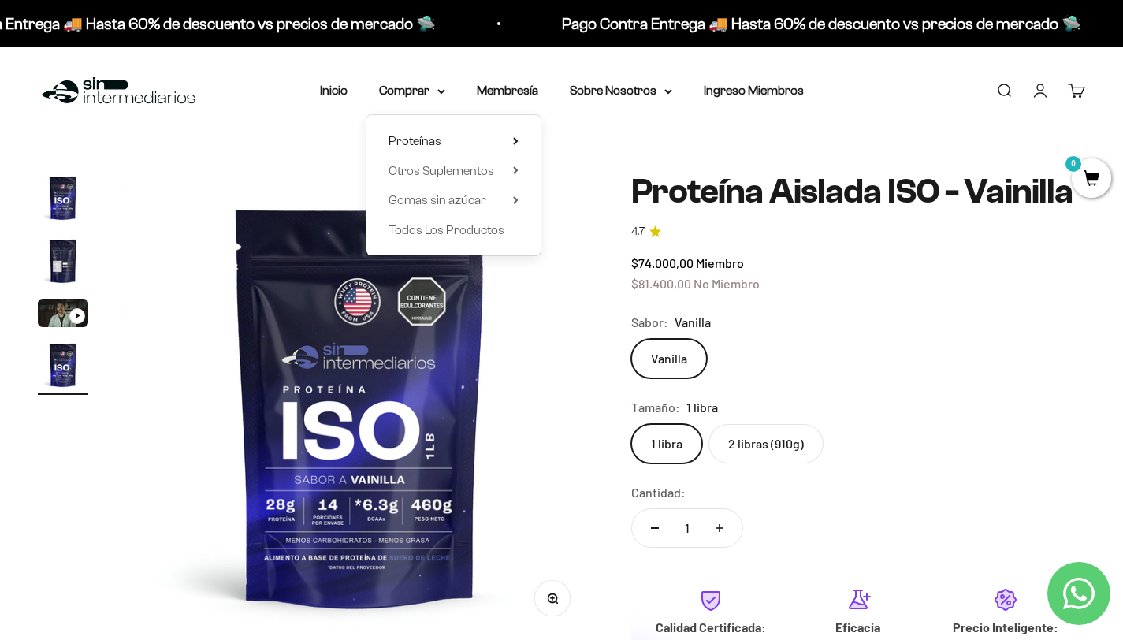  I want to click on p: ¿Qué te haría sentir más seguro de comprar este producto?, so click(173, 43).